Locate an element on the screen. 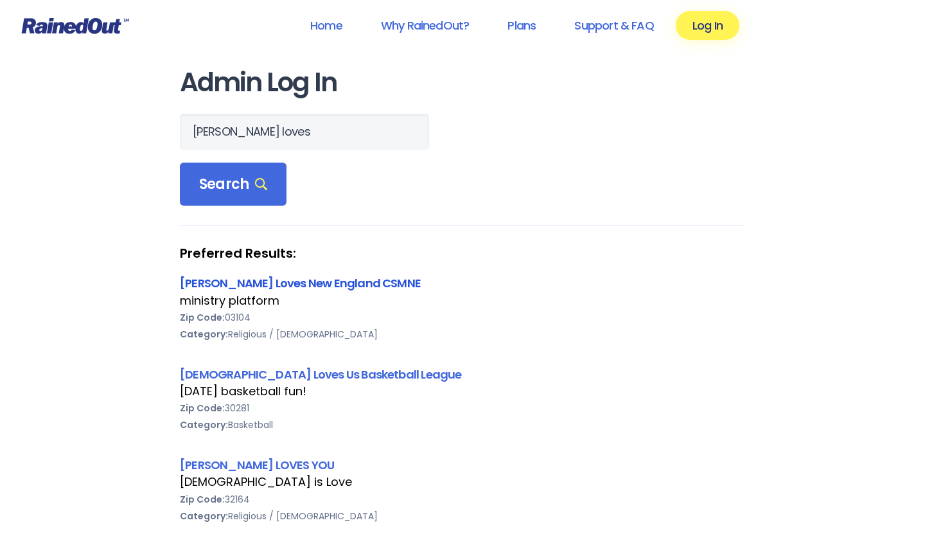 This screenshot has height=545, width=925. a: Plans is located at coordinates (522, 25).